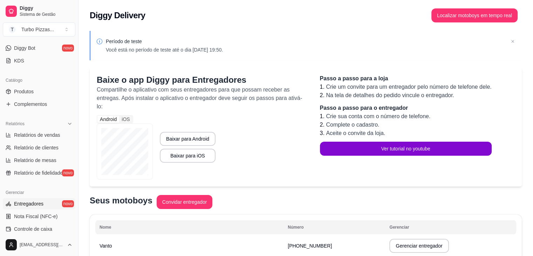 The image size is (533, 256). I want to click on a: Relatórios de vendas, so click(39, 135).